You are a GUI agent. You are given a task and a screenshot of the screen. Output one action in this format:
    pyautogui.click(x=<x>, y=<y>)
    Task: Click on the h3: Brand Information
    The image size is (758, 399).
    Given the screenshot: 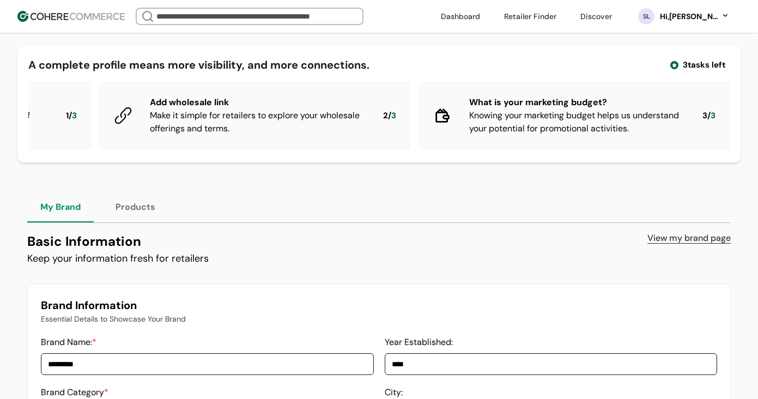 What is the action you would take?
    pyautogui.click(x=379, y=305)
    